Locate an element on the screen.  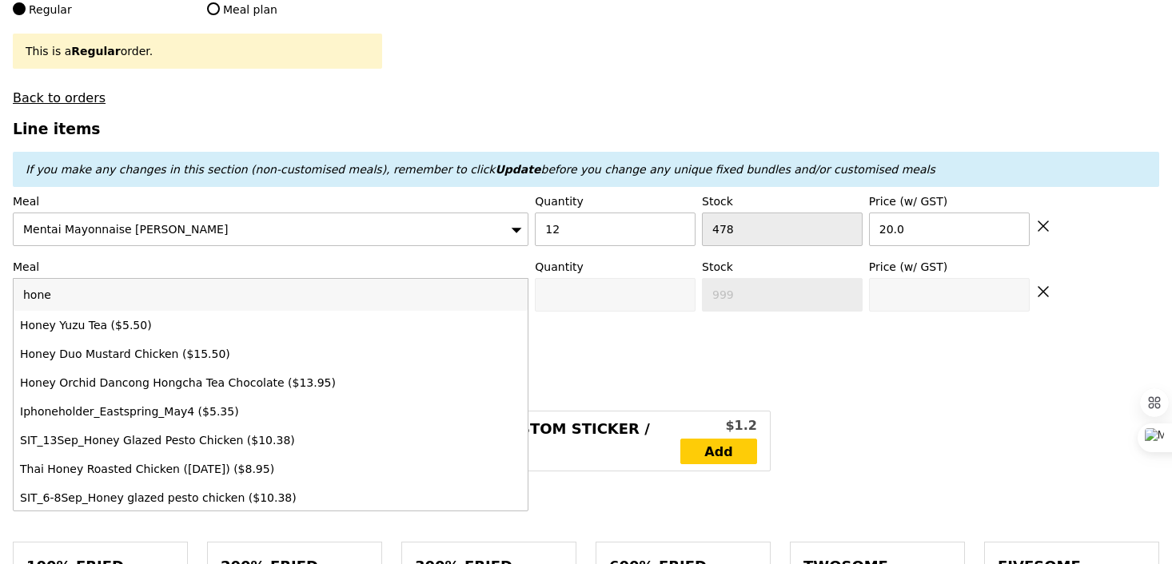
h3: Line items is located at coordinates (586, 129).